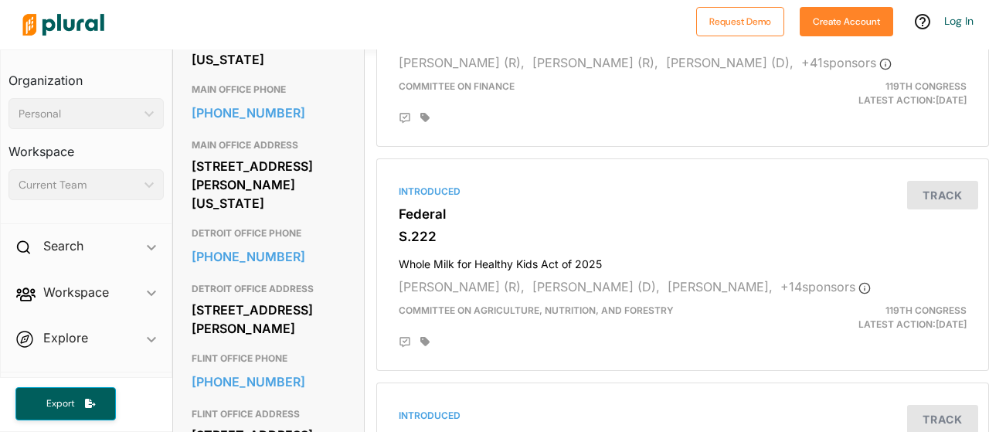 Image resolution: width=989 pixels, height=432 pixels. I want to click on a: Request Demo, so click(741, 20).